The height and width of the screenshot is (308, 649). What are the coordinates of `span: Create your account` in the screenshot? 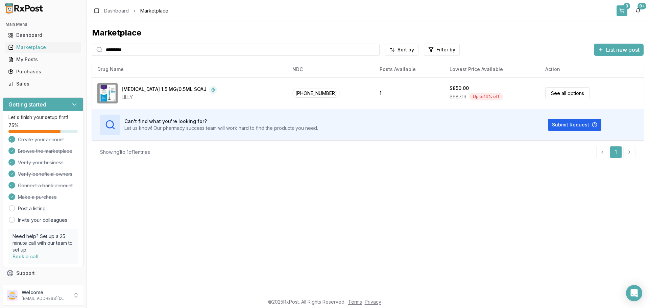 It's located at (41, 140).